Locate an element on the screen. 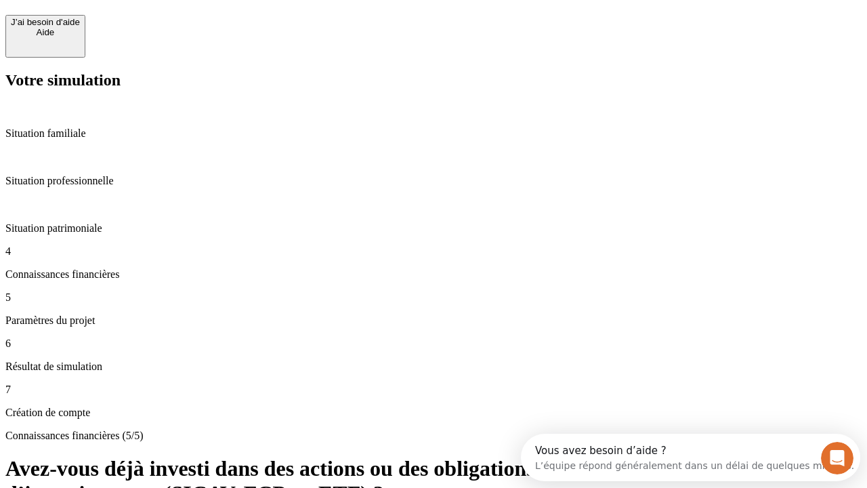  p: Connaissances financières is located at coordinates (433, 274).